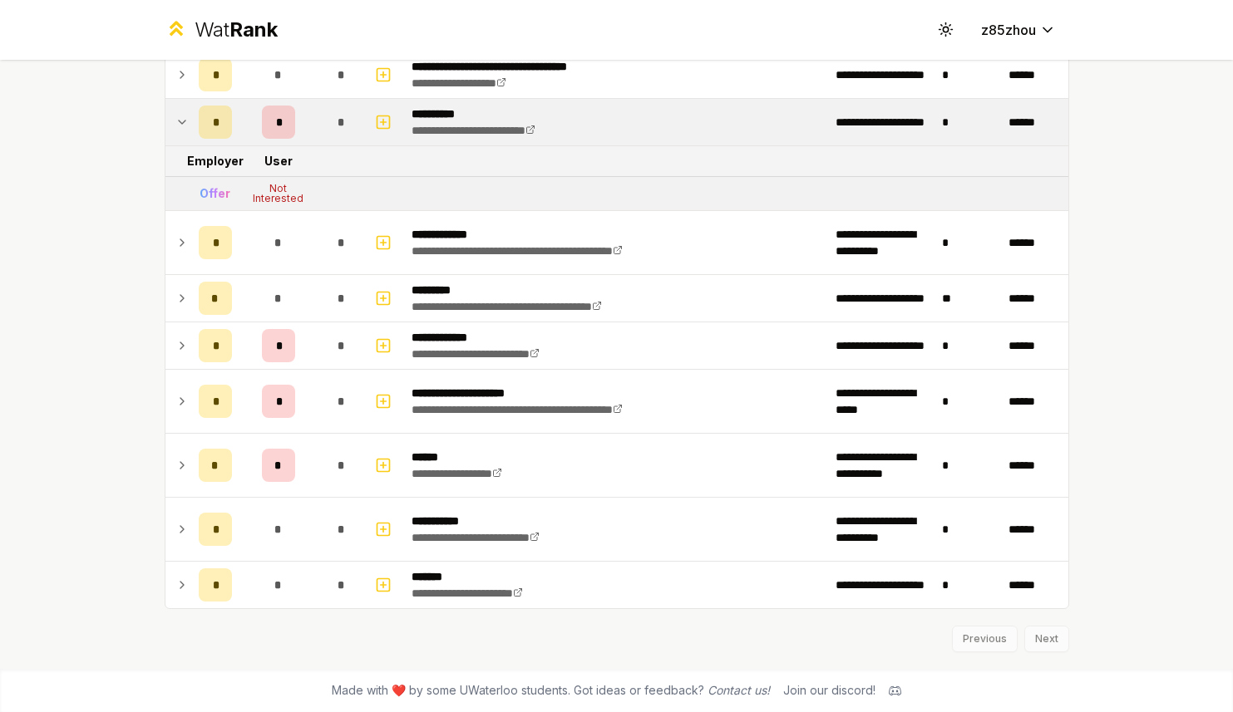 The width and height of the screenshot is (1233, 712). I want to click on div: Join our discord!, so click(829, 691).